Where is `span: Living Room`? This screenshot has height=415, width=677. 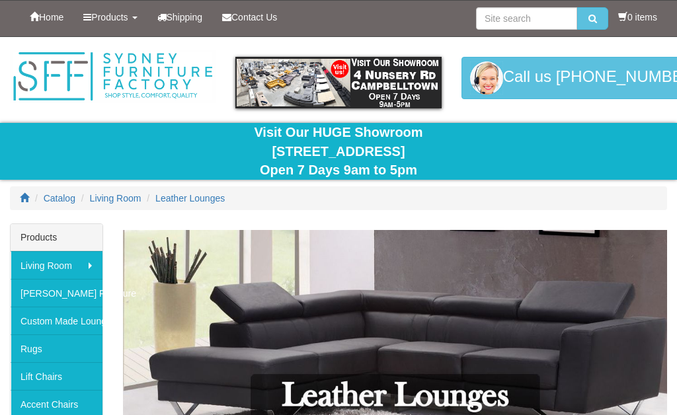
span: Living Room is located at coordinates (116, 198).